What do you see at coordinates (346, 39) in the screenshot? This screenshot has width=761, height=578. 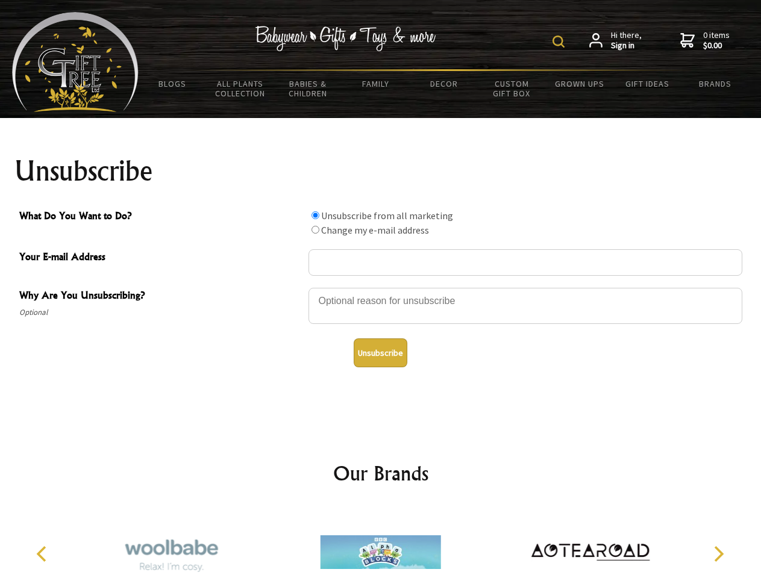 I see `img: Babywear - Gifts - Toys & more` at bounding box center [346, 39].